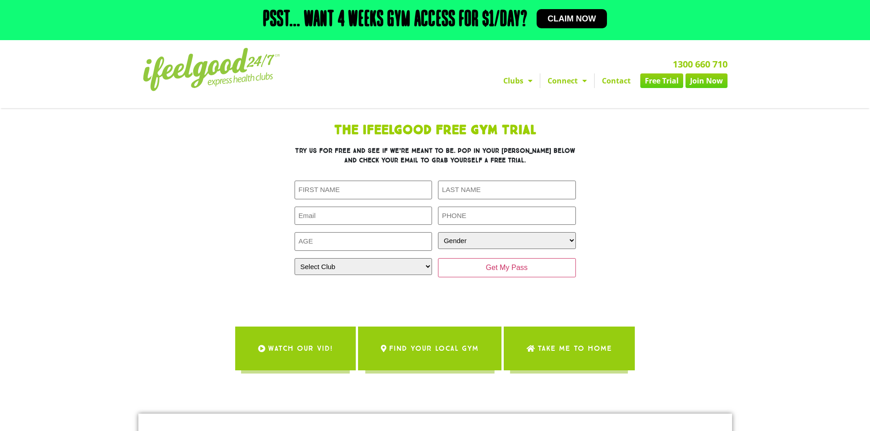 The height and width of the screenshot is (431, 870). What do you see at coordinates (363, 216) in the screenshot?
I see `input: Email` at bounding box center [363, 216].